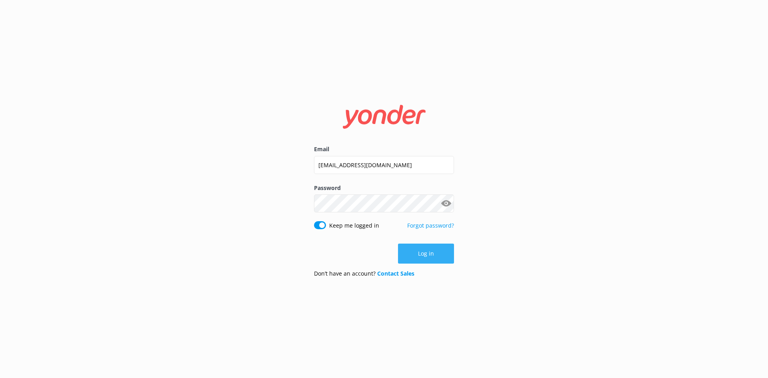  Describe the element at coordinates (426, 254) in the screenshot. I see `button: Log in` at that location.